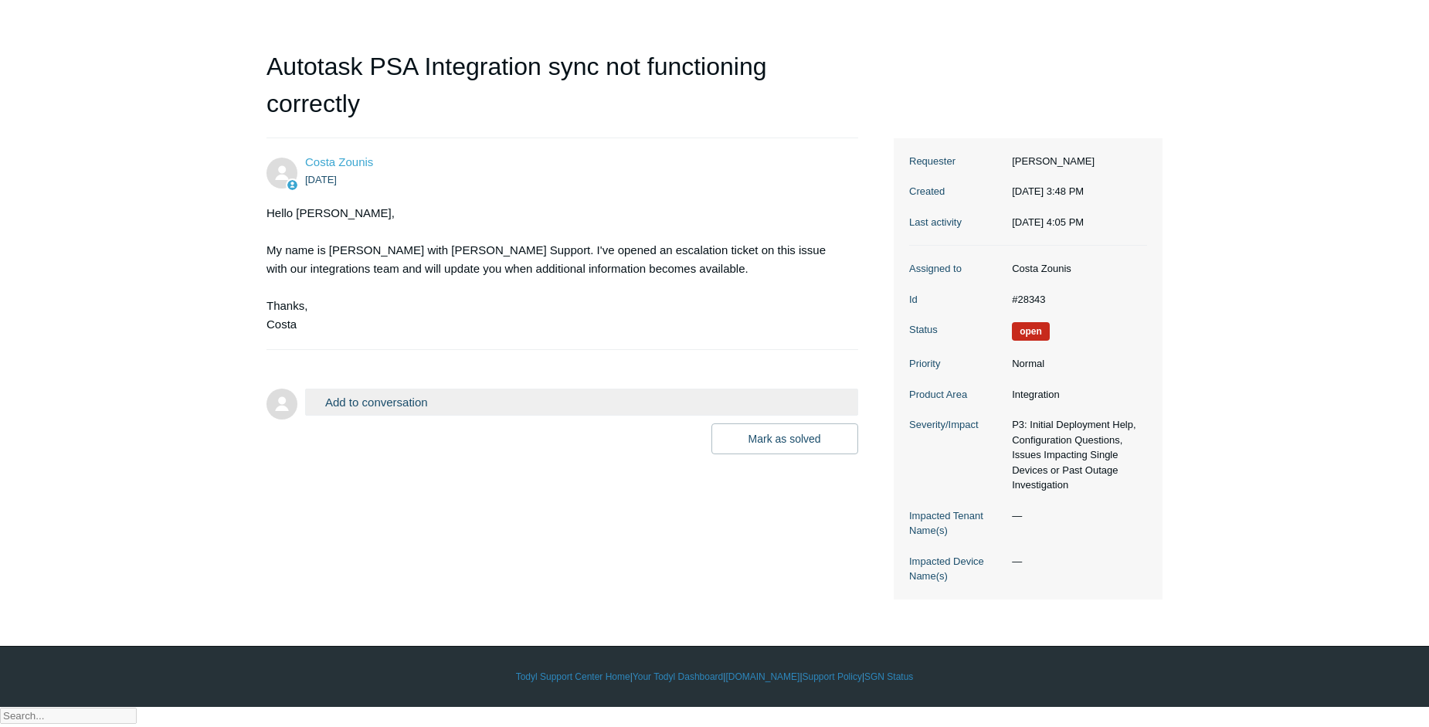 This screenshot has height=727, width=1429. What do you see at coordinates (339, 161) in the screenshot?
I see `span: Costa Zounis` at bounding box center [339, 161].